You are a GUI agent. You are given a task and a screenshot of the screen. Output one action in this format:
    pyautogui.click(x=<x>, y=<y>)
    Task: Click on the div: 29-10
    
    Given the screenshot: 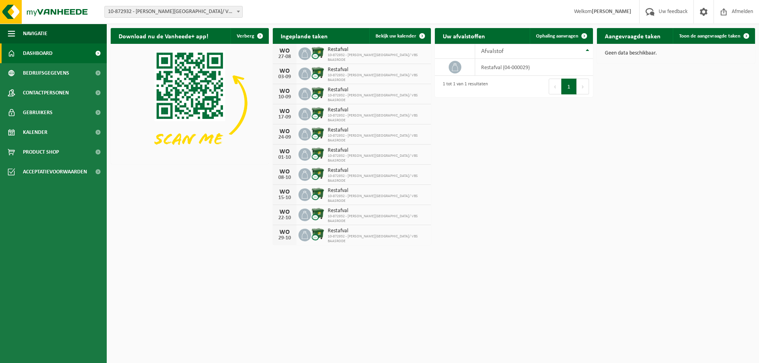 What is the action you would take?
    pyautogui.click(x=285, y=238)
    